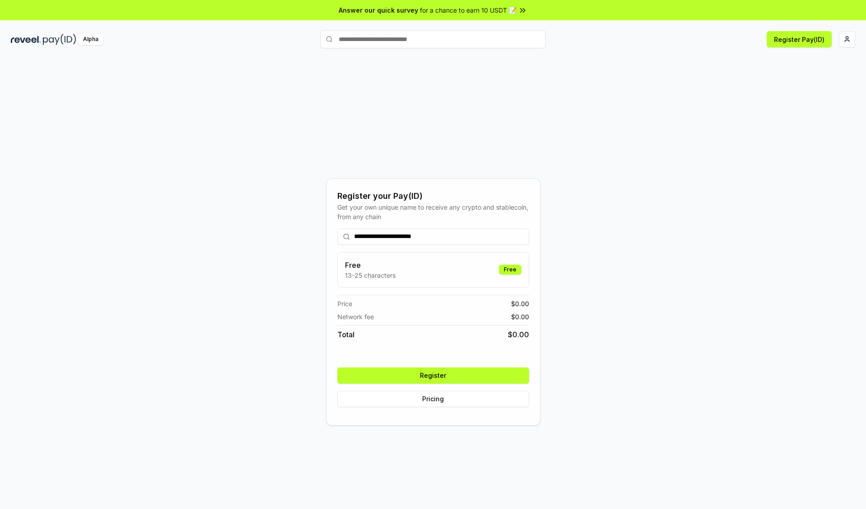  What do you see at coordinates (799, 39) in the screenshot?
I see `button: Register Pay(ID)` at bounding box center [799, 39].